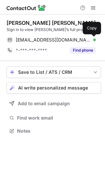  What do you see at coordinates (43, 104) in the screenshot?
I see `span: Add to email campaign` at bounding box center [43, 104].